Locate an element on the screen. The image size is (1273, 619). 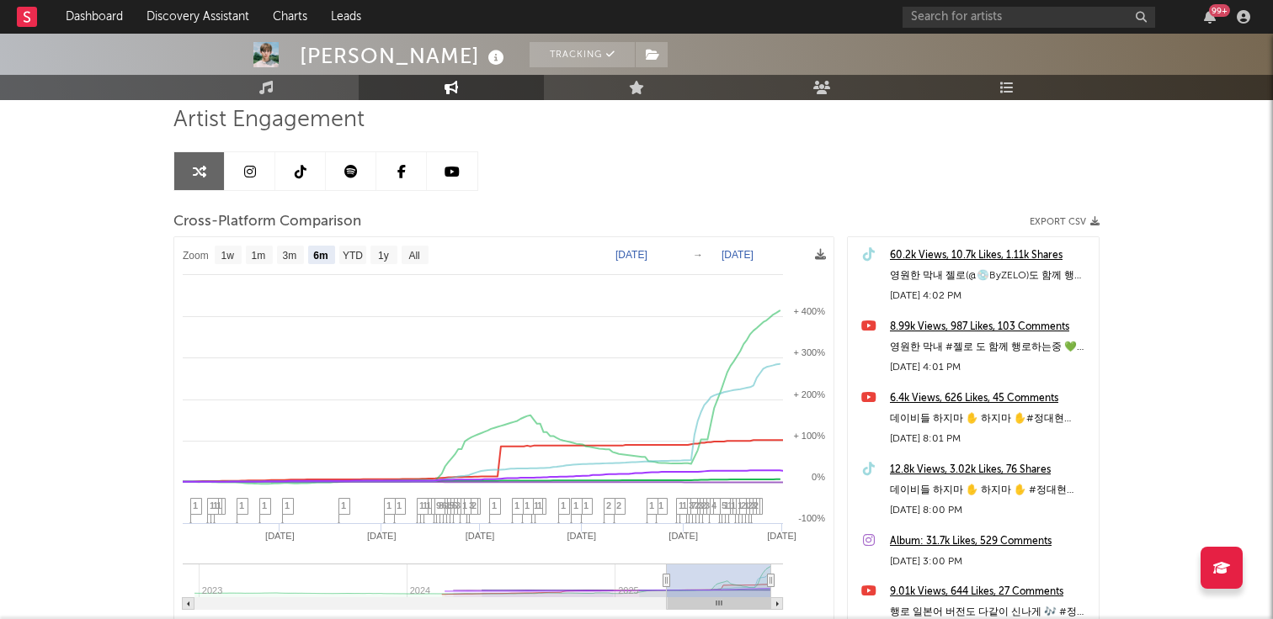
a: 12.8k Views, 3.02k Likes, 76 Shares is located at coordinates (990, 471).